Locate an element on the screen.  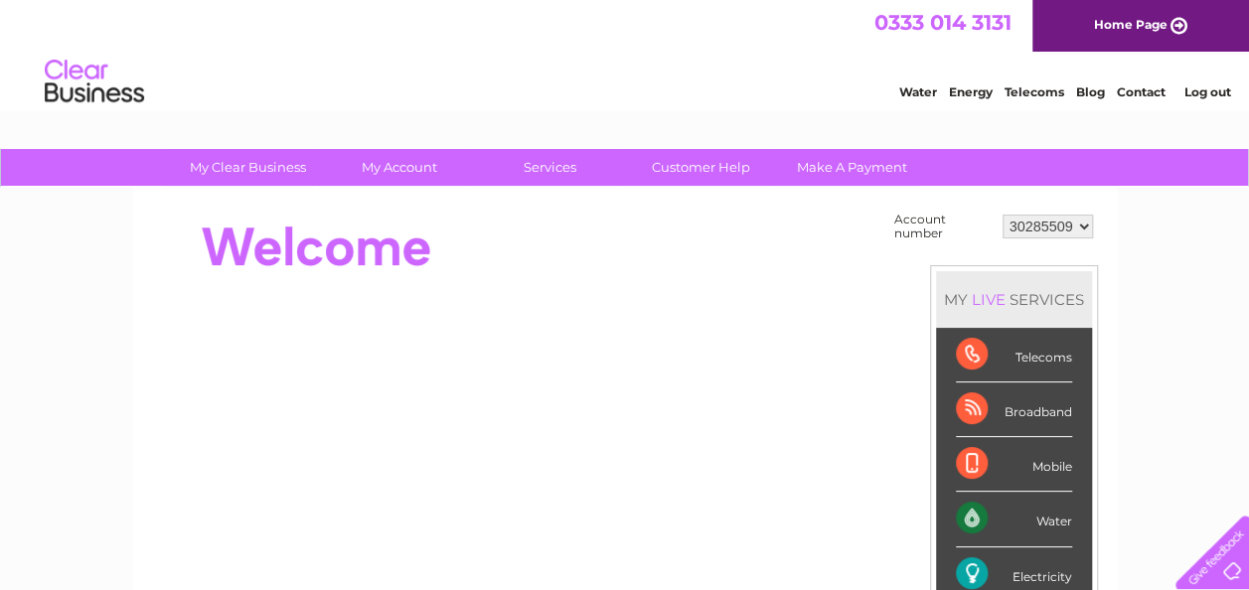
a: Blog is located at coordinates (1090, 91).